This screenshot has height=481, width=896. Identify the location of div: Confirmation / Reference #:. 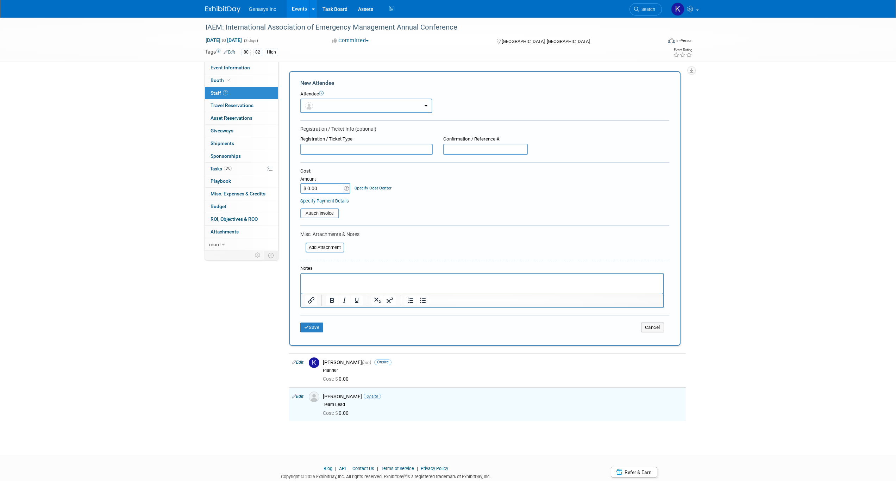
(485, 139).